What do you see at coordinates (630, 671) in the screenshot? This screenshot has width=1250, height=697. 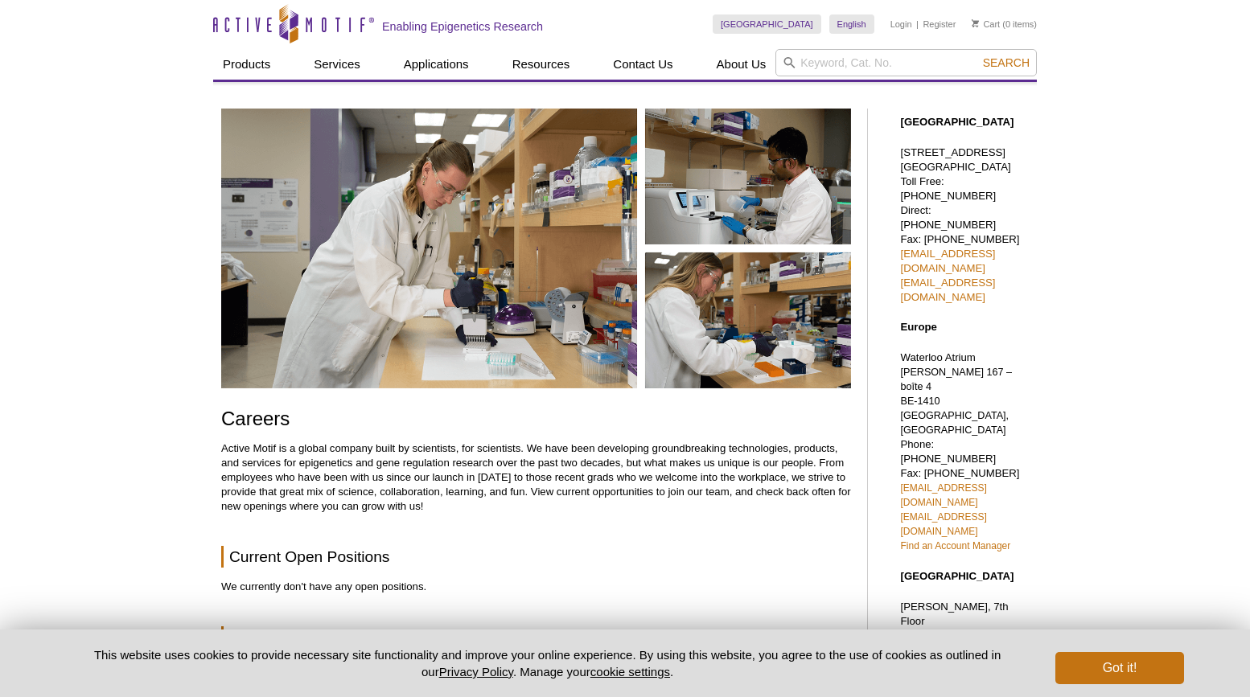 I see `button: cookie settings` at bounding box center [630, 671].